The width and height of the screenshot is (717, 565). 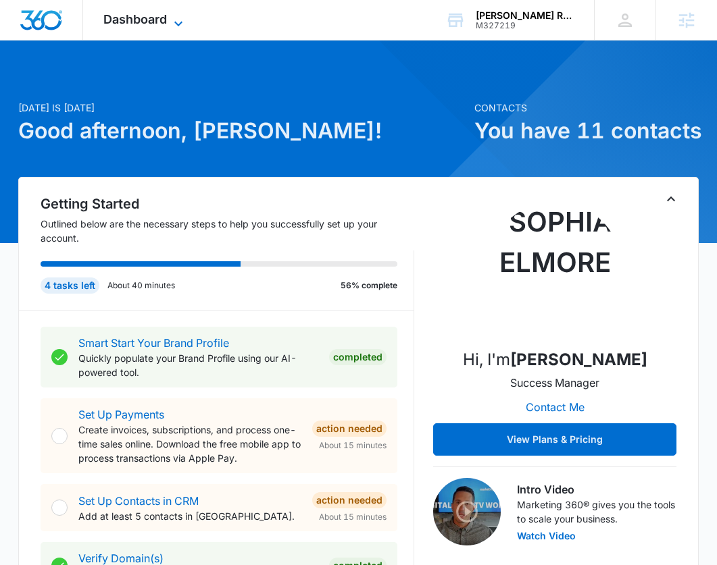 I want to click on p: Contacts, so click(x=586, y=107).